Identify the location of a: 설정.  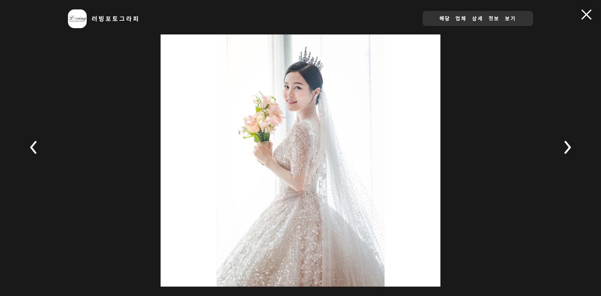
(101, 206).